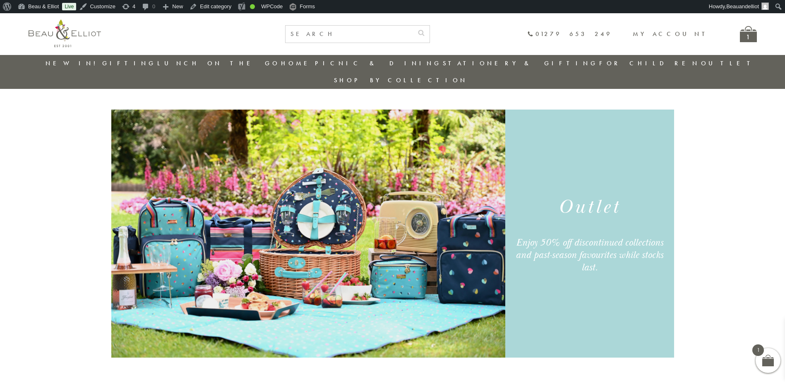  I want to click on a: For Children, so click(649, 63).